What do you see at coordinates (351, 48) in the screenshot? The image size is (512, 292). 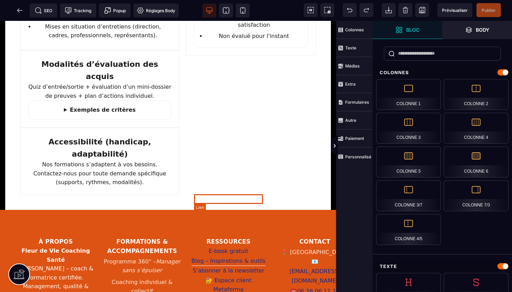 I see `strong: Texte` at bounding box center [351, 48].